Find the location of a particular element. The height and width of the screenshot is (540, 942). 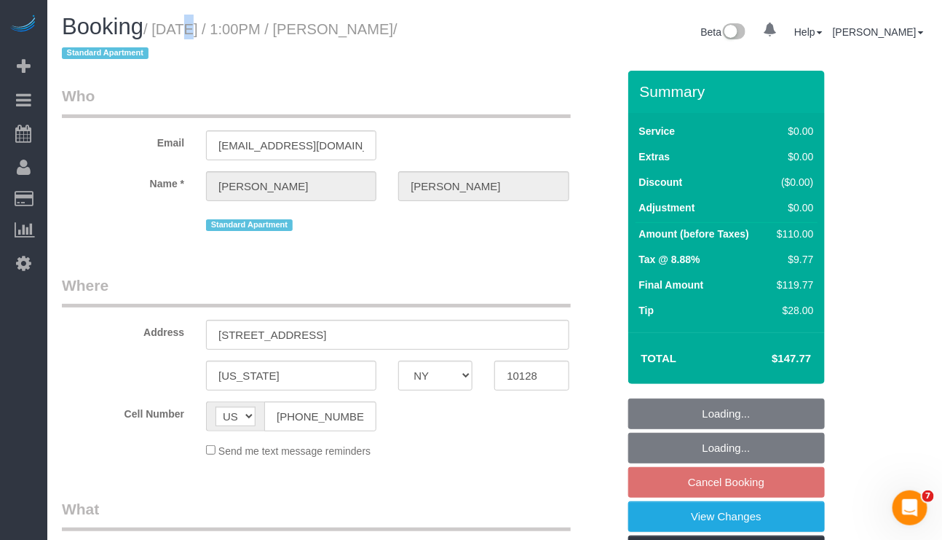

div: $110.00 is located at coordinates (792, 234).